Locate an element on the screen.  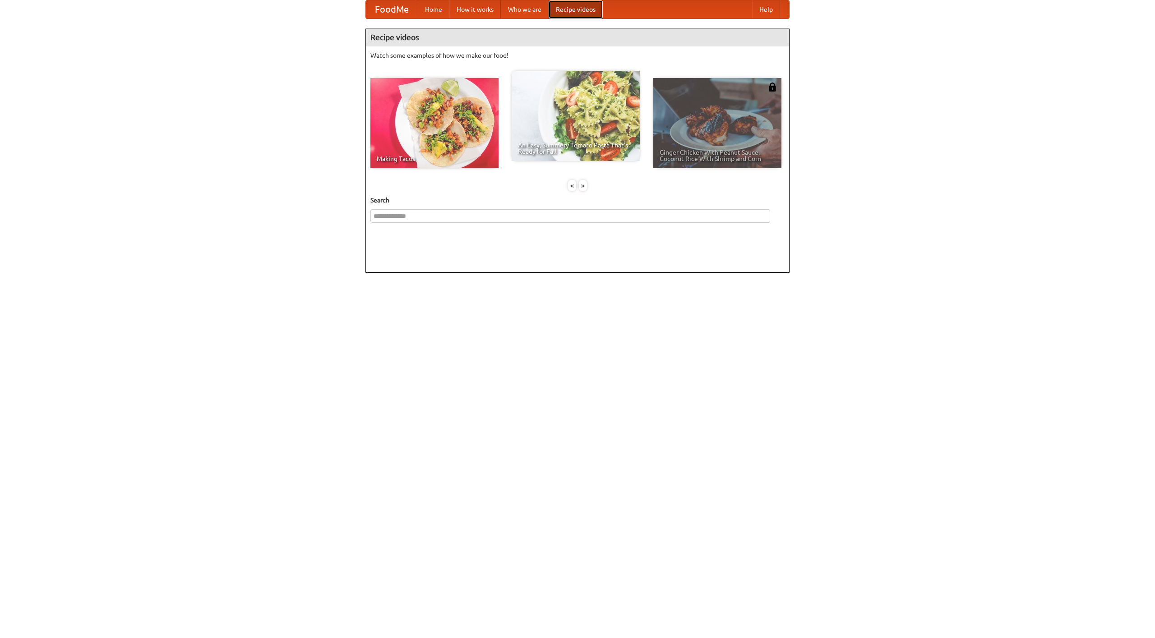
a: Help is located at coordinates (766, 9).